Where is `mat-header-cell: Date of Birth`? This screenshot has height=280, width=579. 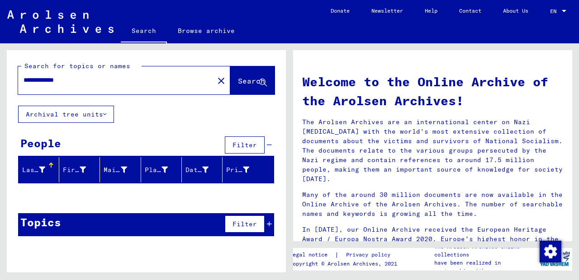
mat-header-cell: Date of Birth is located at coordinates (202, 170).